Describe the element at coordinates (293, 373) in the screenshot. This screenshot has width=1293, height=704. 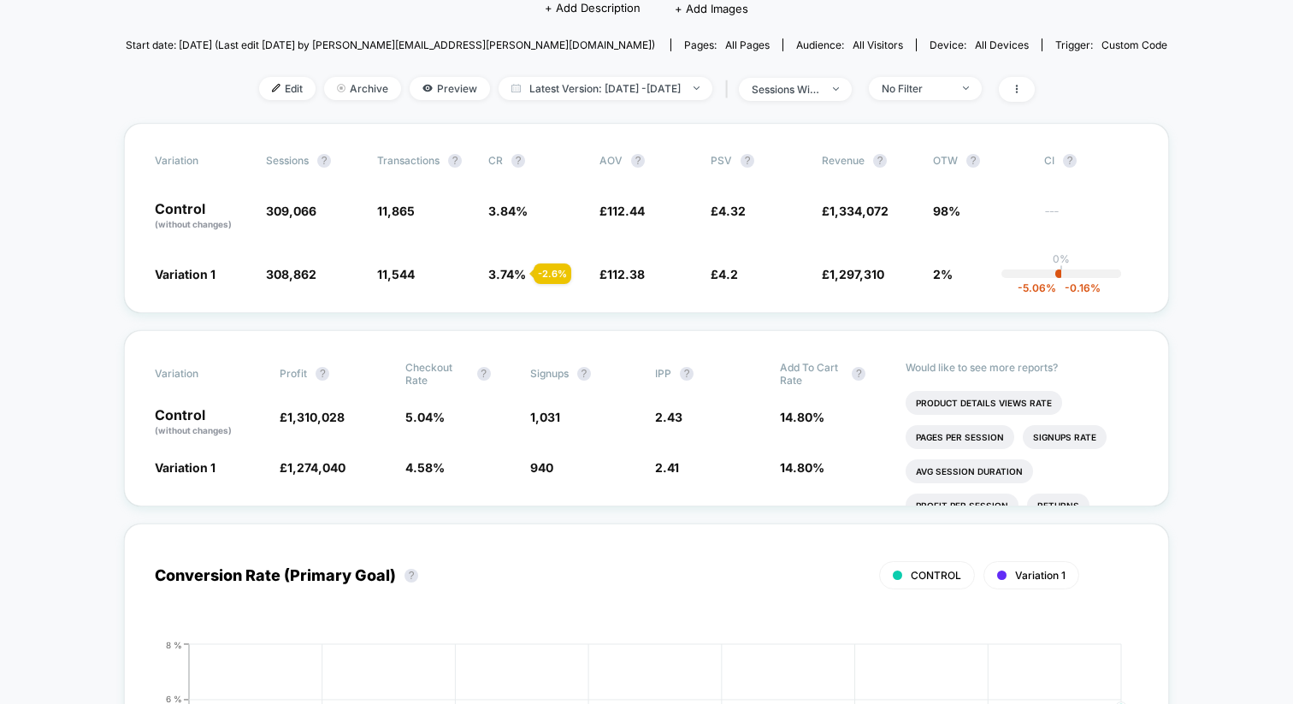
I see `span: Profit` at that location.